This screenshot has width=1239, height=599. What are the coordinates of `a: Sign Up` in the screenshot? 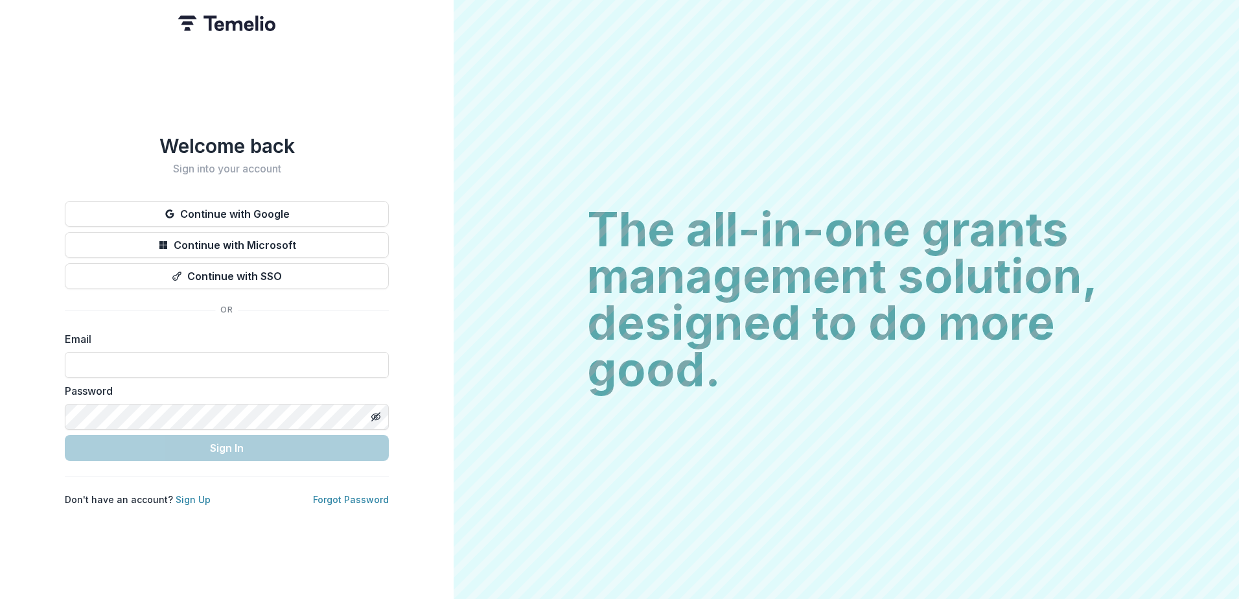 It's located at (193, 499).